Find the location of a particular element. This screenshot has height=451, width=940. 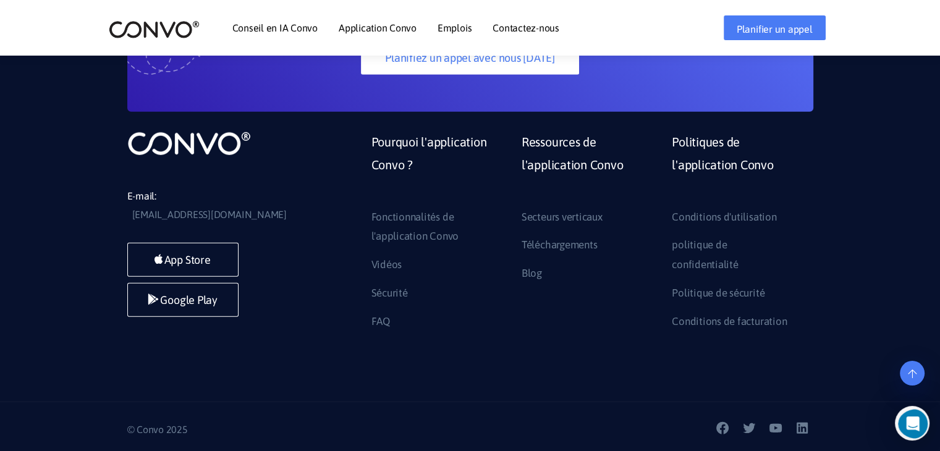

a: Conditions d'utilisation is located at coordinates (724, 218).